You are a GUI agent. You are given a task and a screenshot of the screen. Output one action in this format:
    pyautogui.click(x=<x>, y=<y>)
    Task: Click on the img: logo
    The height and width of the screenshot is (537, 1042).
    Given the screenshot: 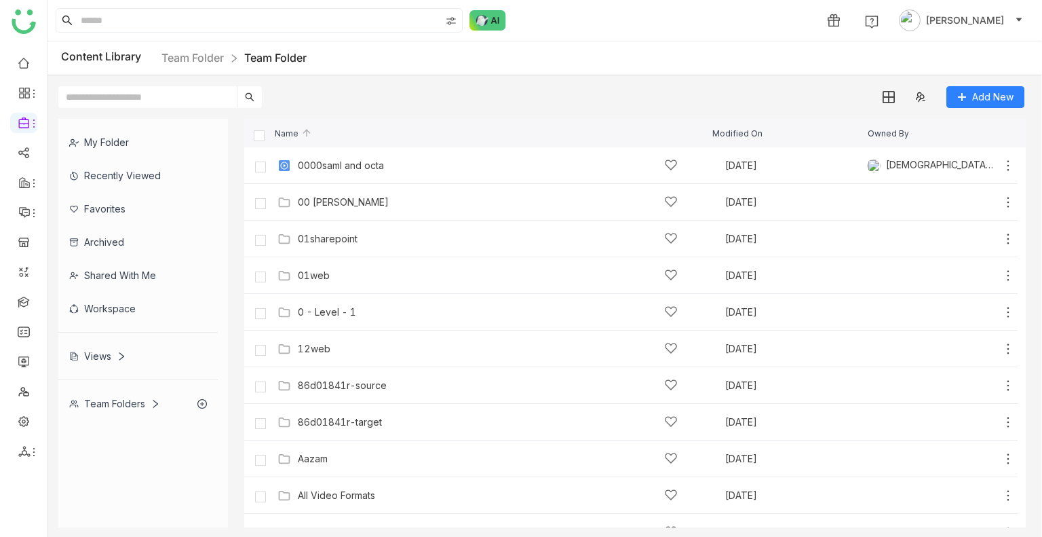 What is the action you would take?
    pyautogui.click(x=24, y=22)
    